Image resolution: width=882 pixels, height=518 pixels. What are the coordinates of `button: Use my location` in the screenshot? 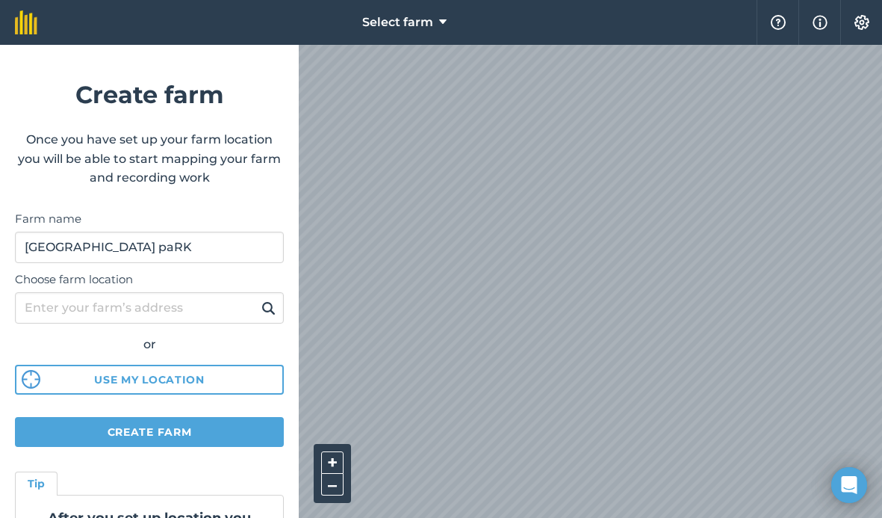 It's located at (149, 380).